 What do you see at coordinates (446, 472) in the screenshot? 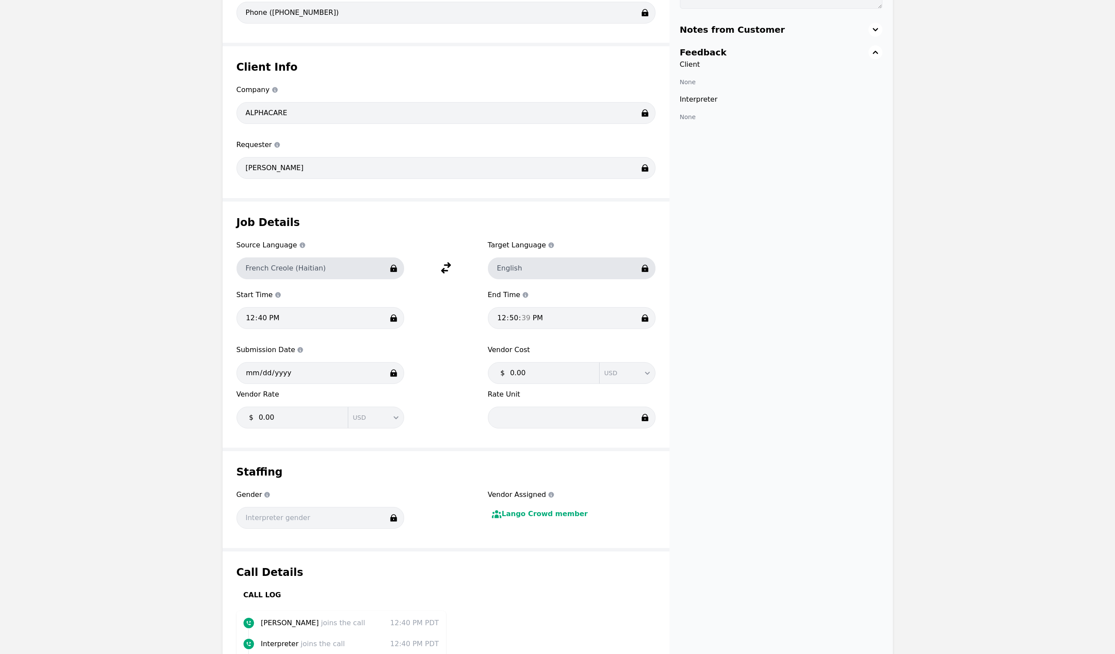
I see `h1: Staffing` at bounding box center [446, 472].